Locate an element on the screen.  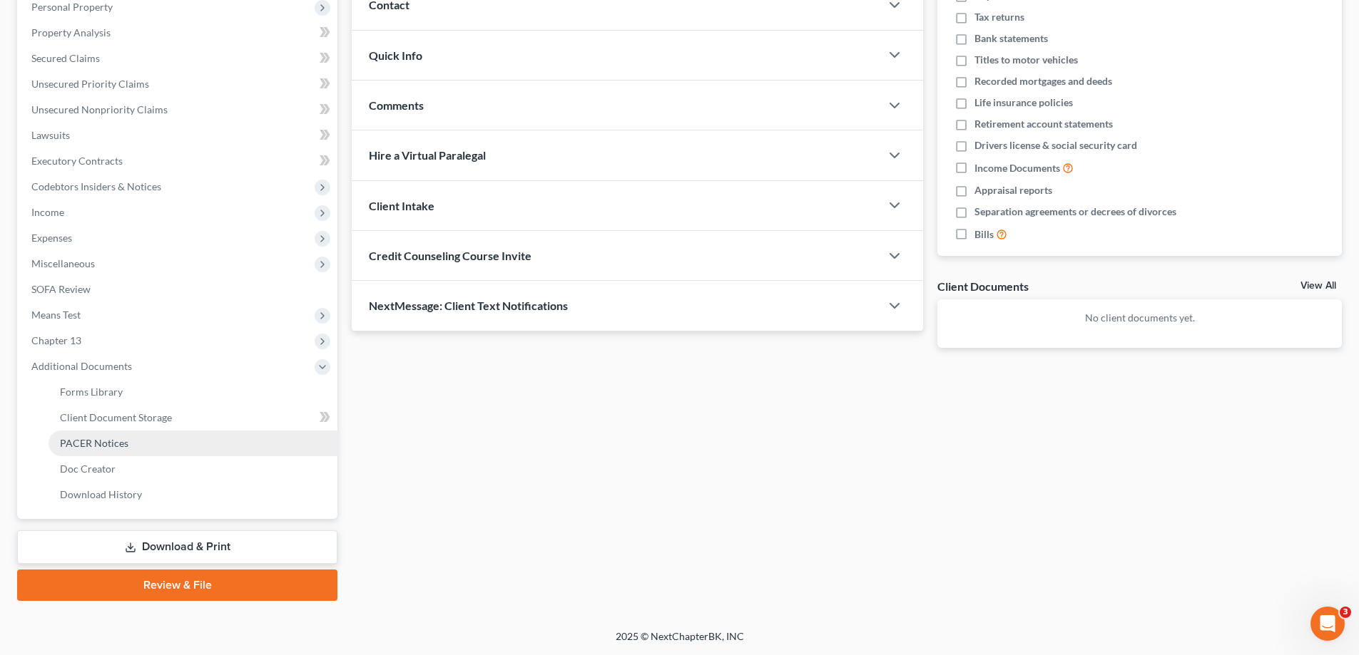
a: Lawsuits is located at coordinates (178, 136).